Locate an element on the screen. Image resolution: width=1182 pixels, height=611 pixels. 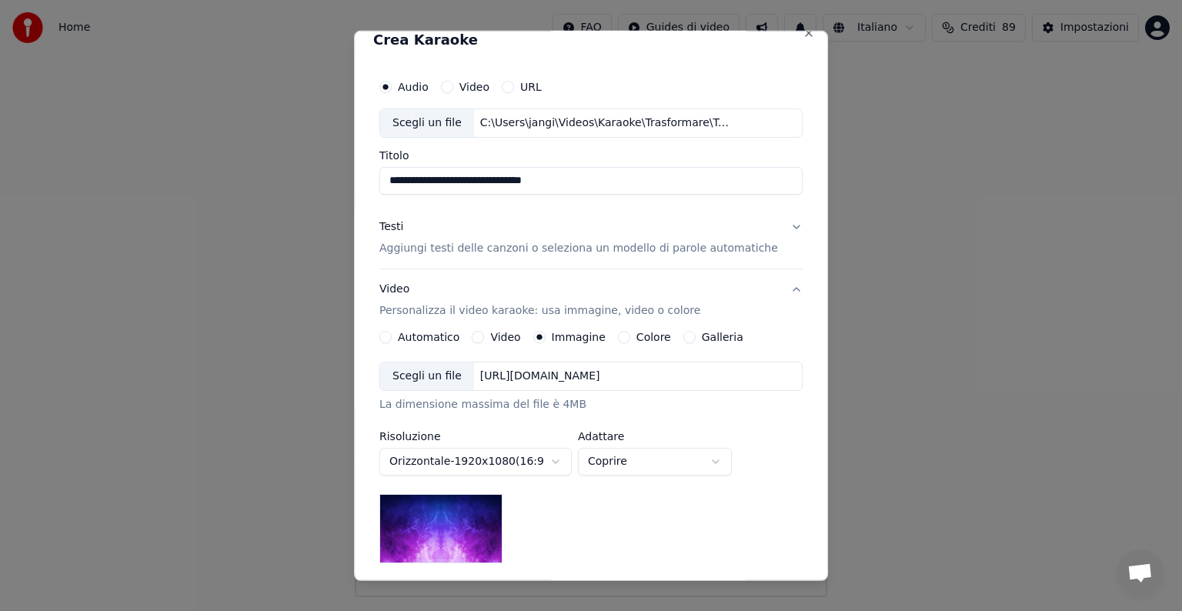
label: Immagine is located at coordinates (579, 337).